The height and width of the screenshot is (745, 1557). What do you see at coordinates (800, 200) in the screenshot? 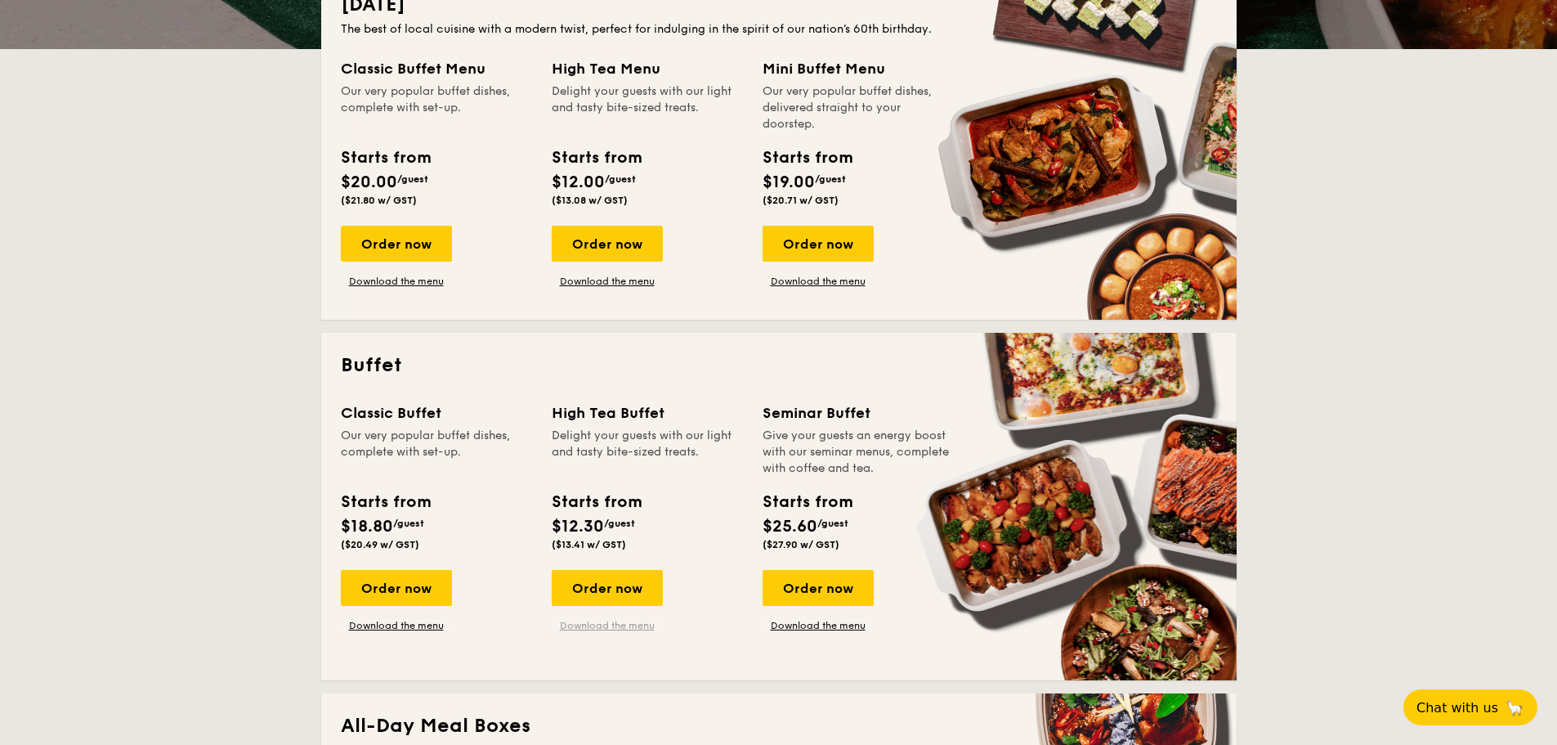
I see `span: ($20.71 w/ GST)` at bounding box center [800, 200].